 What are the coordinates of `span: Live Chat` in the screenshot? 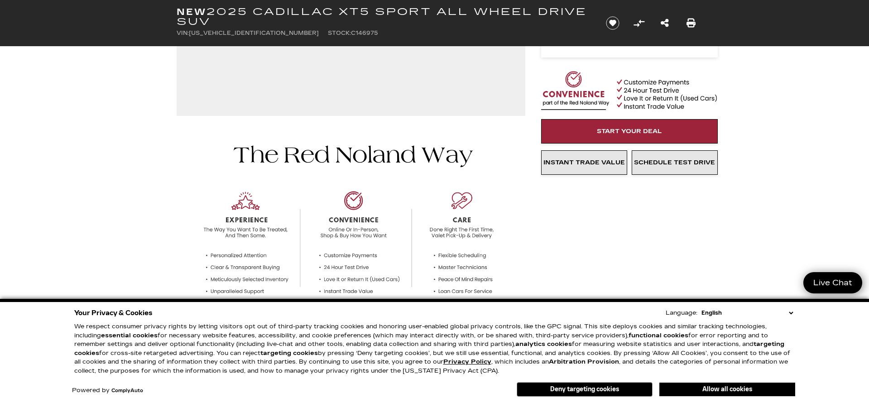 It's located at (833, 283).